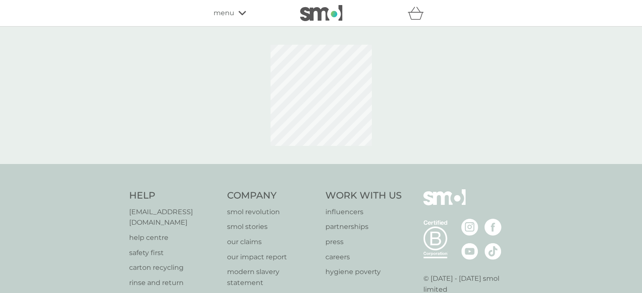 This screenshot has height=293, width=642. What do you see at coordinates (224, 13) in the screenshot?
I see `span: menu` at bounding box center [224, 13].